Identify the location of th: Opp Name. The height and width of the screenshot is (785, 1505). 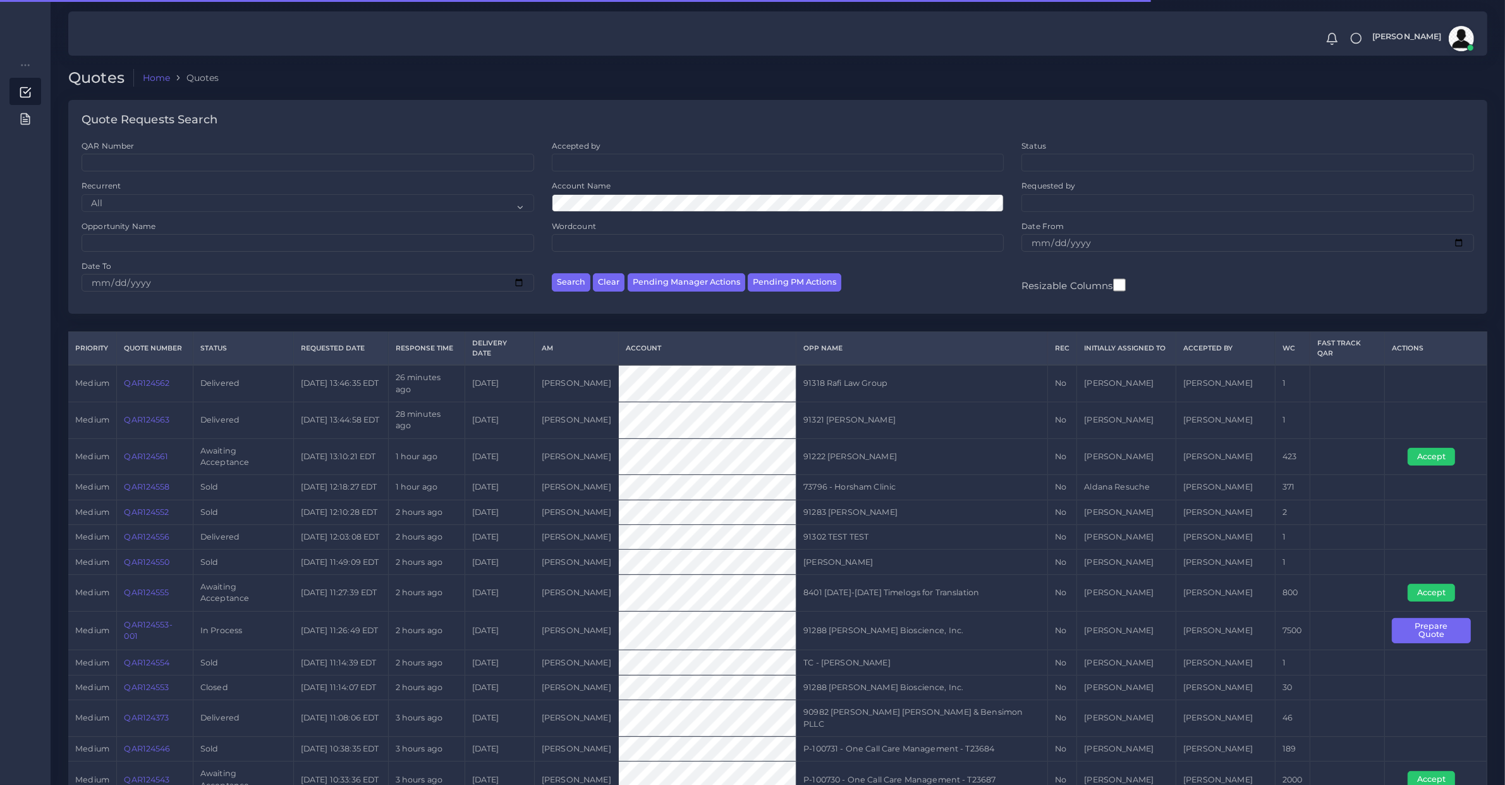
(922, 348).